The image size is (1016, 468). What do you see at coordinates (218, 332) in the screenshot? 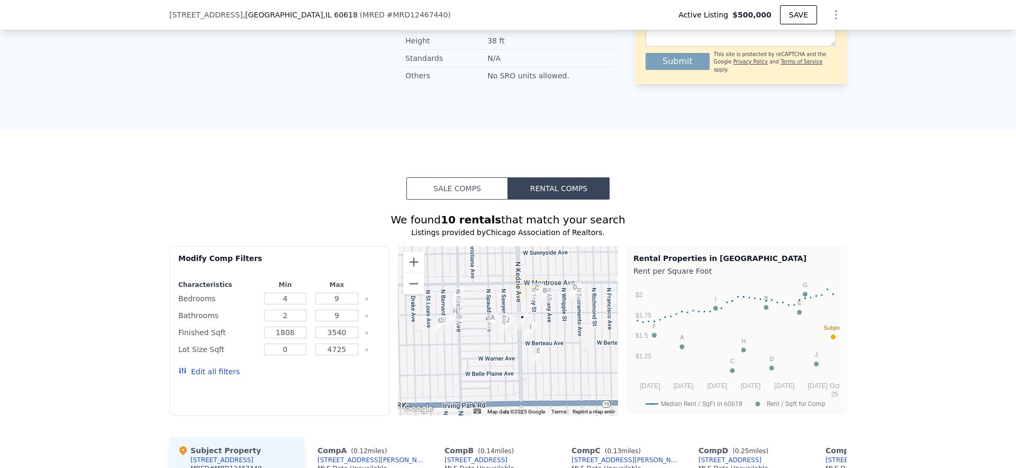
I see `div: Finished Sqft` at bounding box center [218, 332].